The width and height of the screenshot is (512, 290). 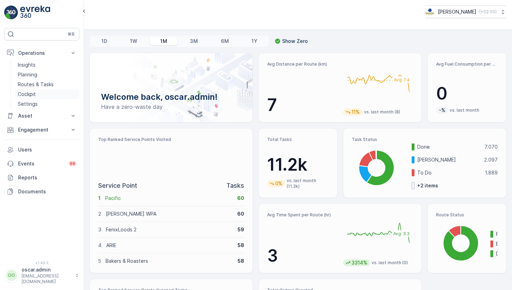 I want to click on p: vs. last month, so click(x=464, y=110).